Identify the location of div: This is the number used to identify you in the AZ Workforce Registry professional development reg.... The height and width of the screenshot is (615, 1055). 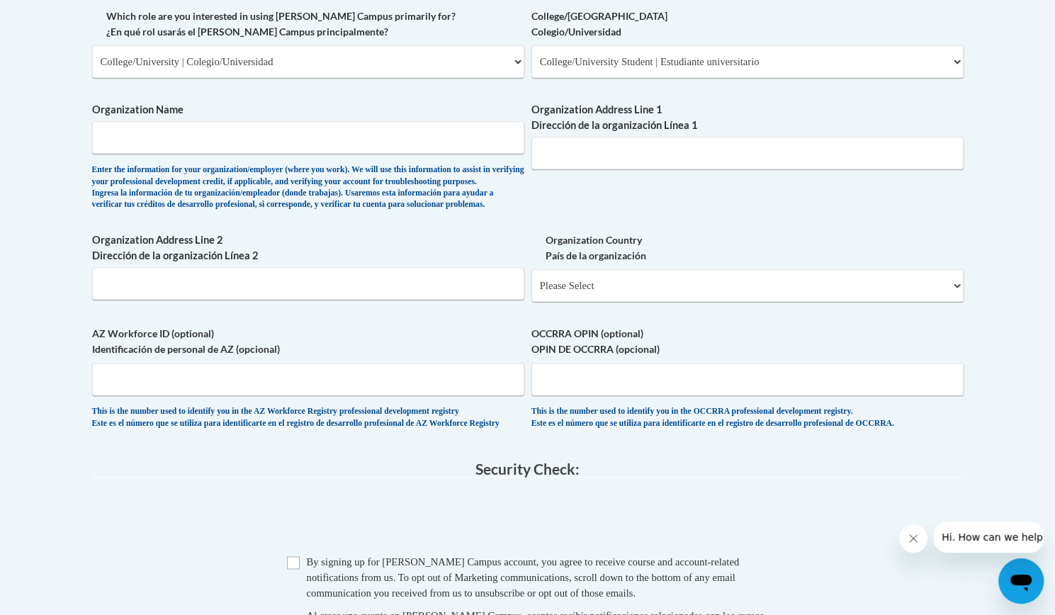
(308, 417).